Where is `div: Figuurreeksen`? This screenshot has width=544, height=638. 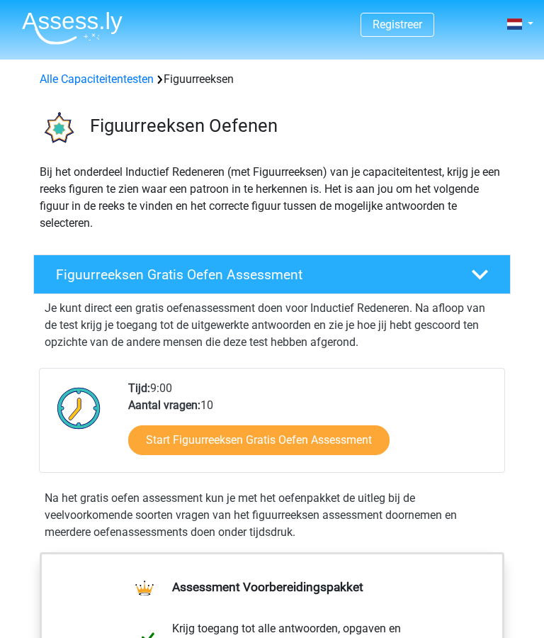
div: Figuurreeksen is located at coordinates (272, 79).